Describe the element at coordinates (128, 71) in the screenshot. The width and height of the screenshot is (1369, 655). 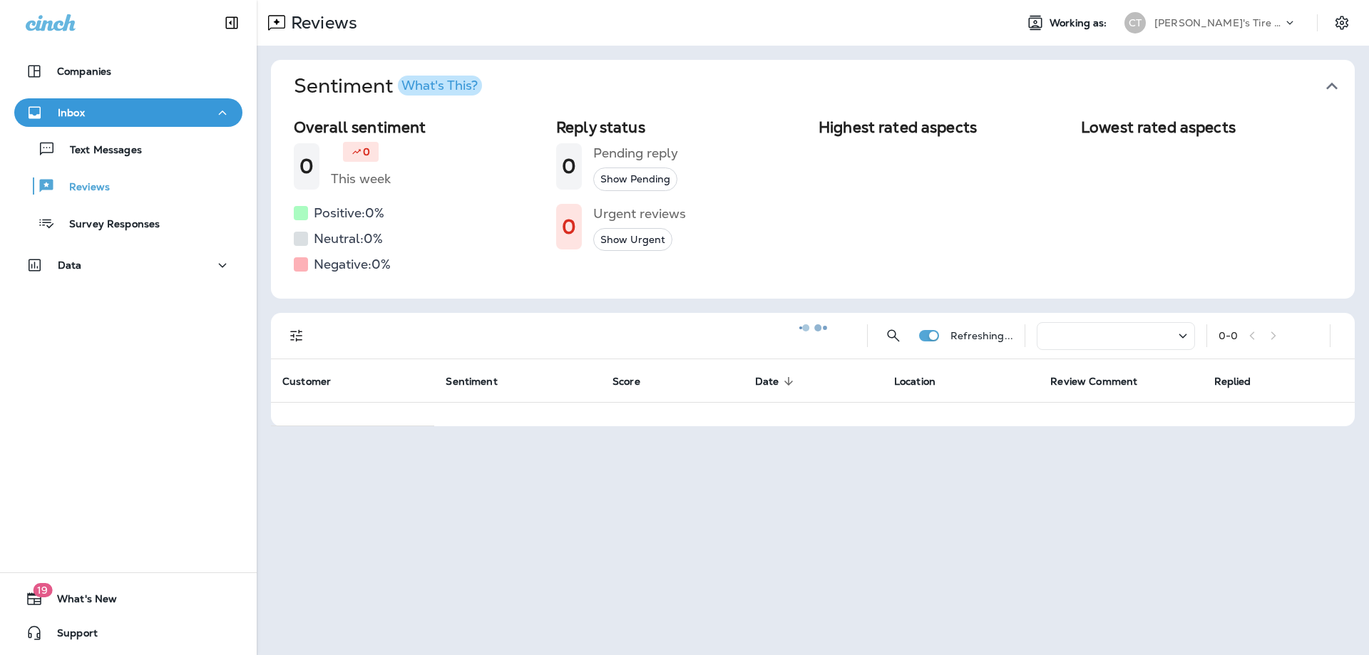
I see `button: Companies` at that location.